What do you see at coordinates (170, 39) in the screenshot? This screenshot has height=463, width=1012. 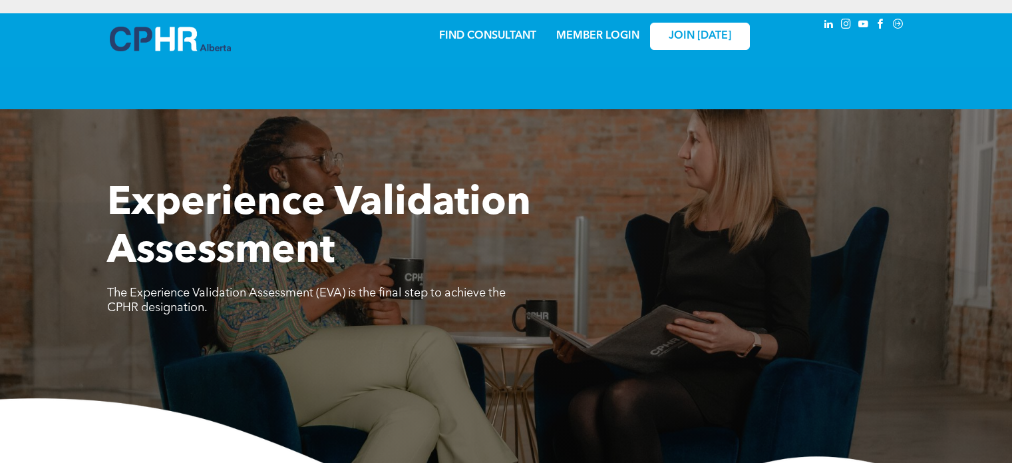 I see `img: A blue and white logo for cp alberta` at bounding box center [170, 39].